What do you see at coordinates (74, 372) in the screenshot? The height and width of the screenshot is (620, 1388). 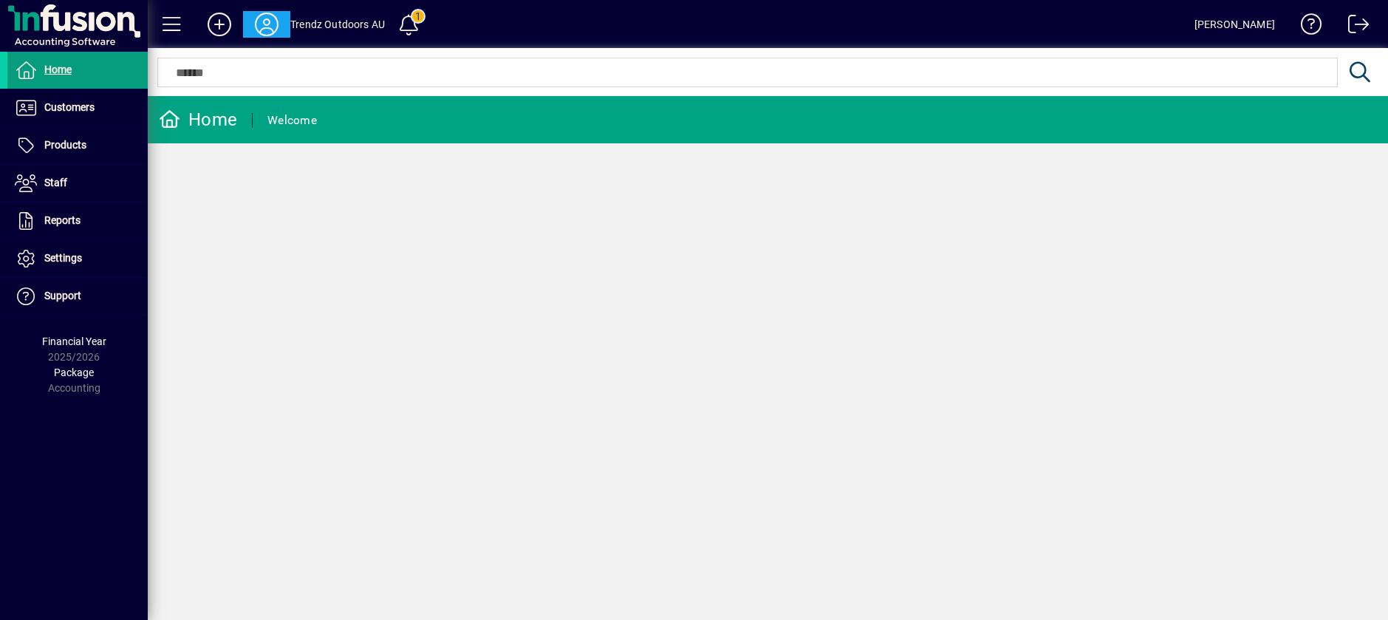 I see `span: Package` at bounding box center [74, 372].